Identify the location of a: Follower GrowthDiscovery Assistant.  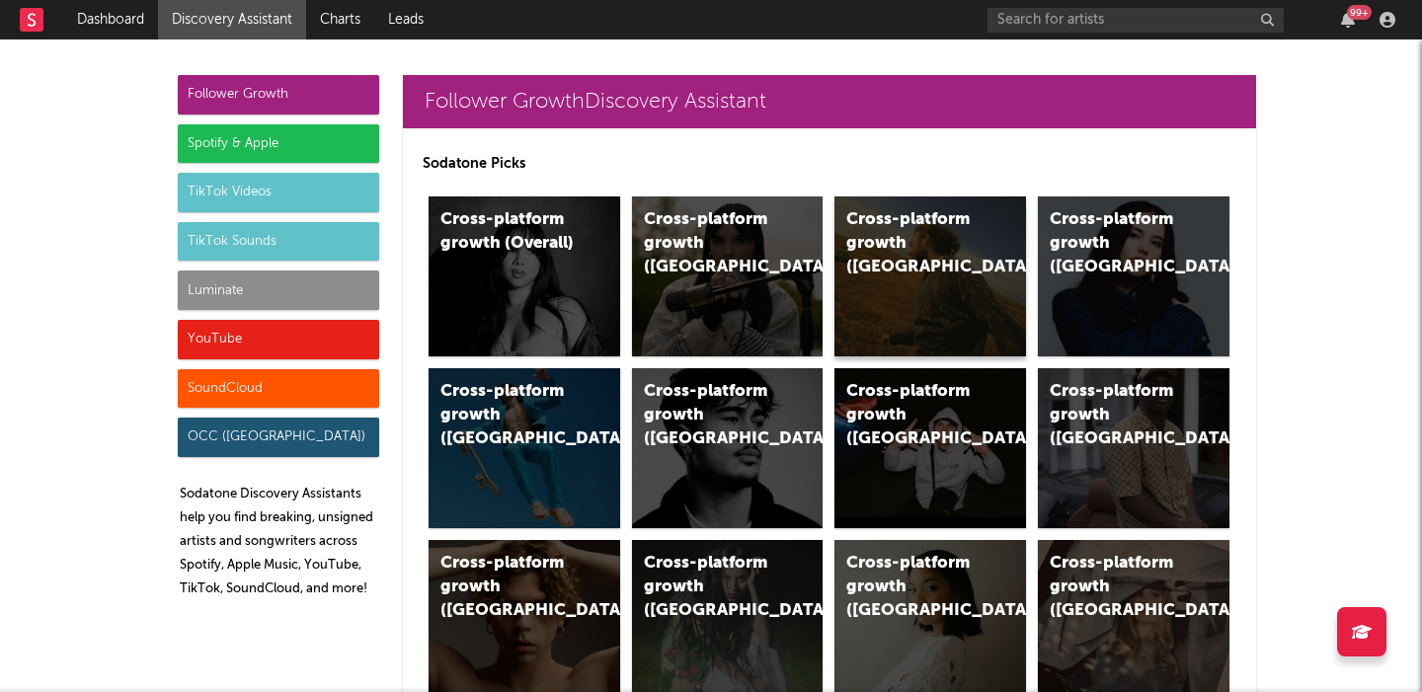
(829, 102).